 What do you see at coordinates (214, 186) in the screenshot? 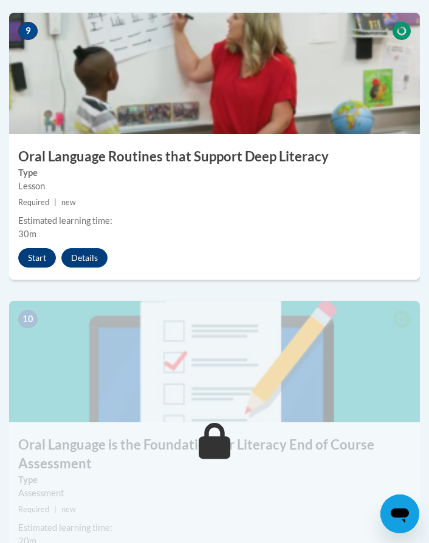
I see `div: Lesson` at bounding box center [214, 186].